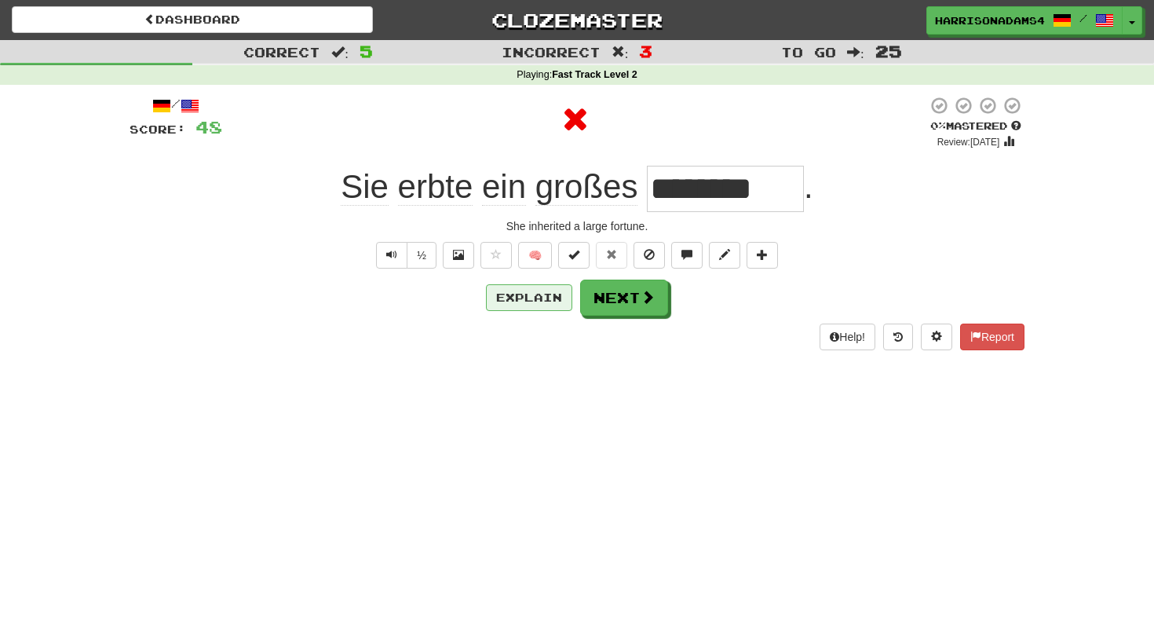  What do you see at coordinates (808, 52) in the screenshot?
I see `span: To go` at bounding box center [808, 52].